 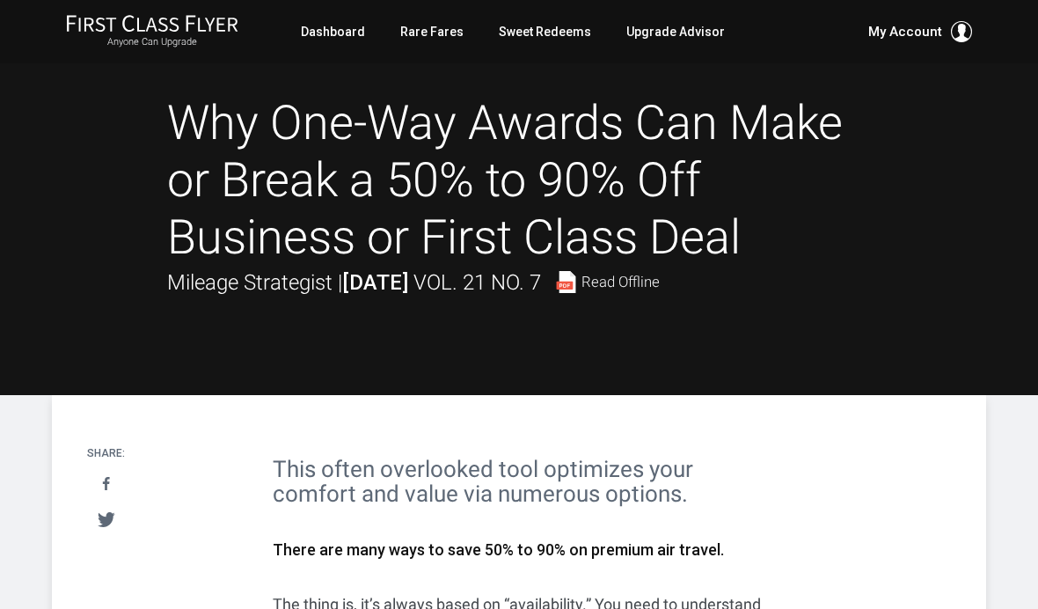 What do you see at coordinates (152, 42) in the screenshot?
I see `small: Anyone Can Upgrade` at bounding box center [152, 42].